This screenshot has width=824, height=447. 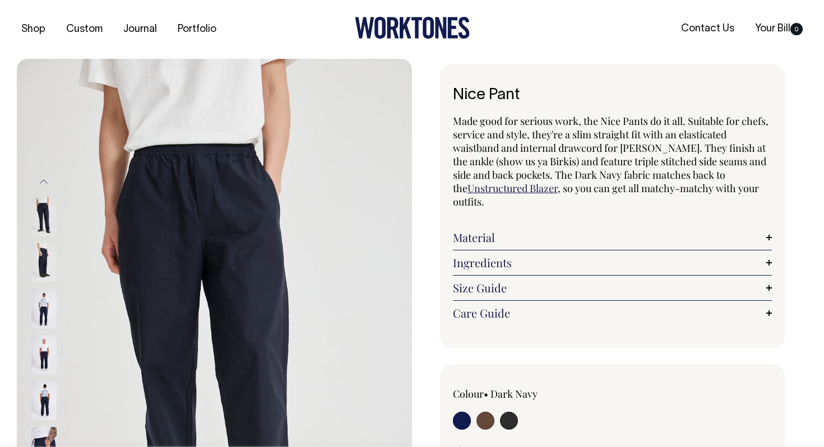 What do you see at coordinates (612, 288) in the screenshot?
I see `a: Size Guide` at bounding box center [612, 288].